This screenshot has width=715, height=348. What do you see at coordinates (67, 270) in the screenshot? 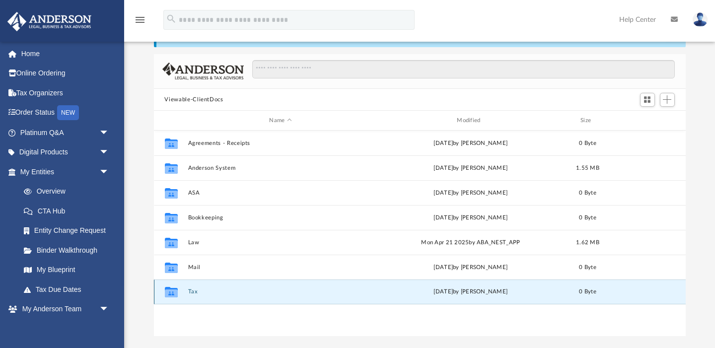
I see `a: My Blueprint` at bounding box center [67, 270].